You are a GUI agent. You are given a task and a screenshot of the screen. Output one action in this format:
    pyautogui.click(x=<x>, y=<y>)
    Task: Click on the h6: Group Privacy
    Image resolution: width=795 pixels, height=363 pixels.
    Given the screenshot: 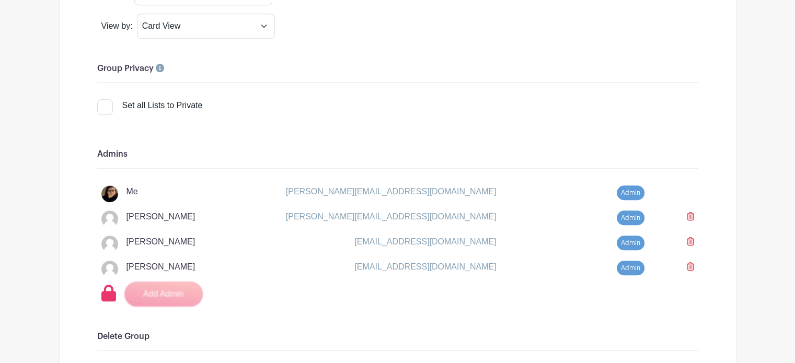 What is the action you would take?
    pyautogui.click(x=398, y=68)
    